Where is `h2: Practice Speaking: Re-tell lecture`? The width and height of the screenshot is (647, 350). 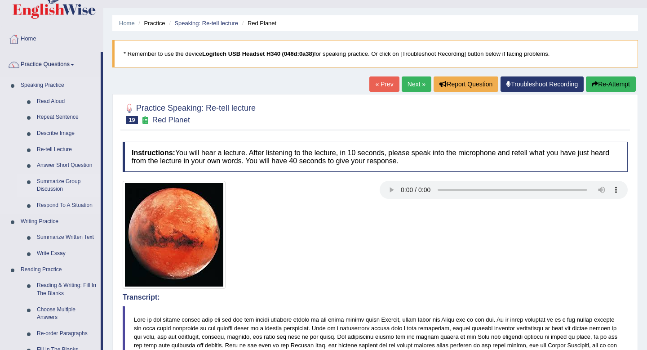 h2: Practice Speaking: Re-tell lecture is located at coordinates (189, 113).